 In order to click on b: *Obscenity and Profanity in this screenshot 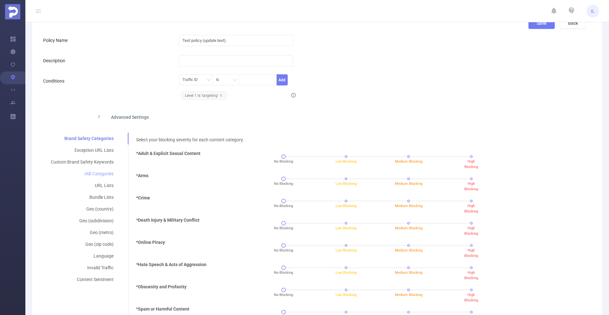, I will do `click(161, 286)`.